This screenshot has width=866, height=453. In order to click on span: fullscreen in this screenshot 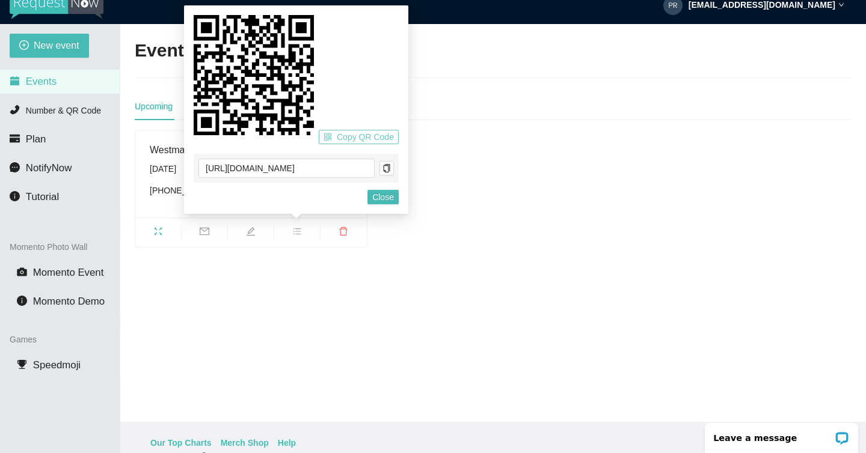, I will do `click(158, 233)`.